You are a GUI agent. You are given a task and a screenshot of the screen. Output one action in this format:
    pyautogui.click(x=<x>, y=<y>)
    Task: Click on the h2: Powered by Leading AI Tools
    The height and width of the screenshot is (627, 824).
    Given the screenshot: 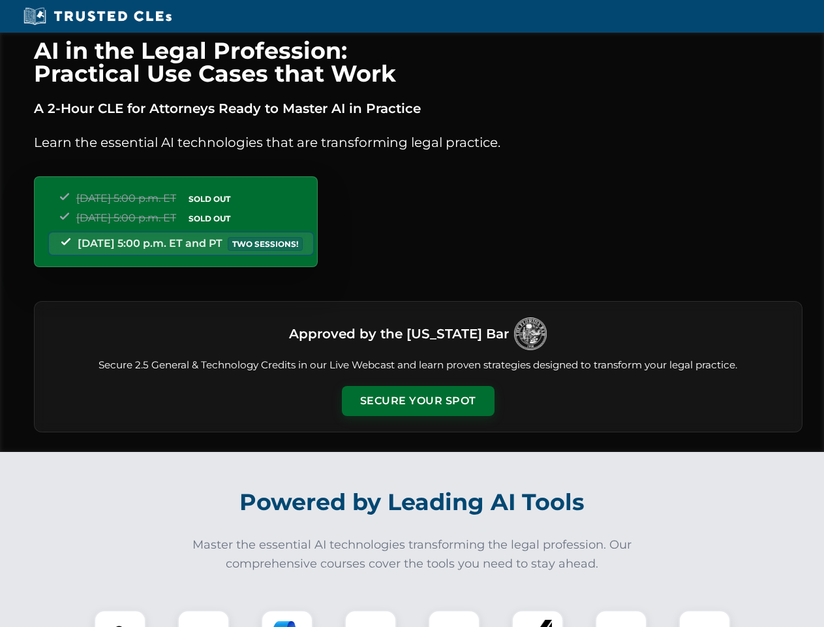 What is the action you would take?
    pyautogui.click(x=412, y=502)
    